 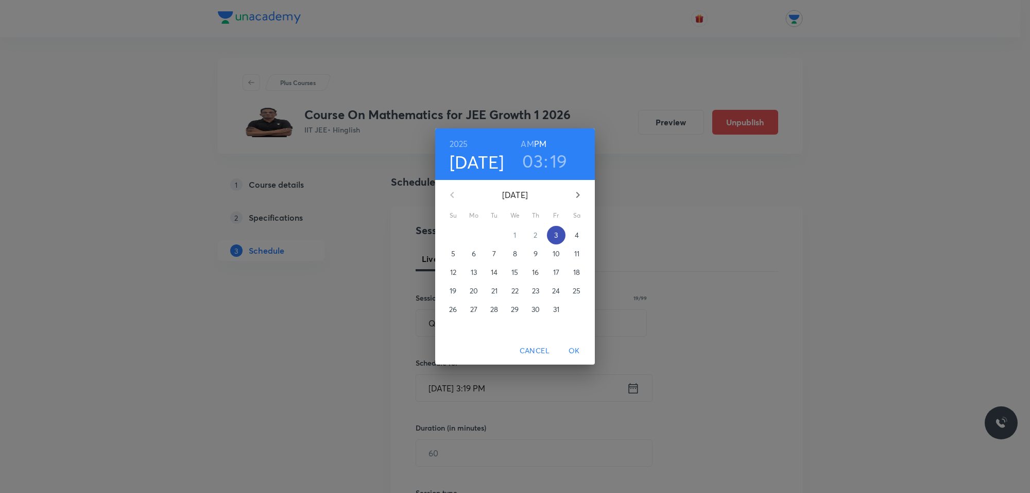 I want to click on button: 7, so click(x=495, y=253).